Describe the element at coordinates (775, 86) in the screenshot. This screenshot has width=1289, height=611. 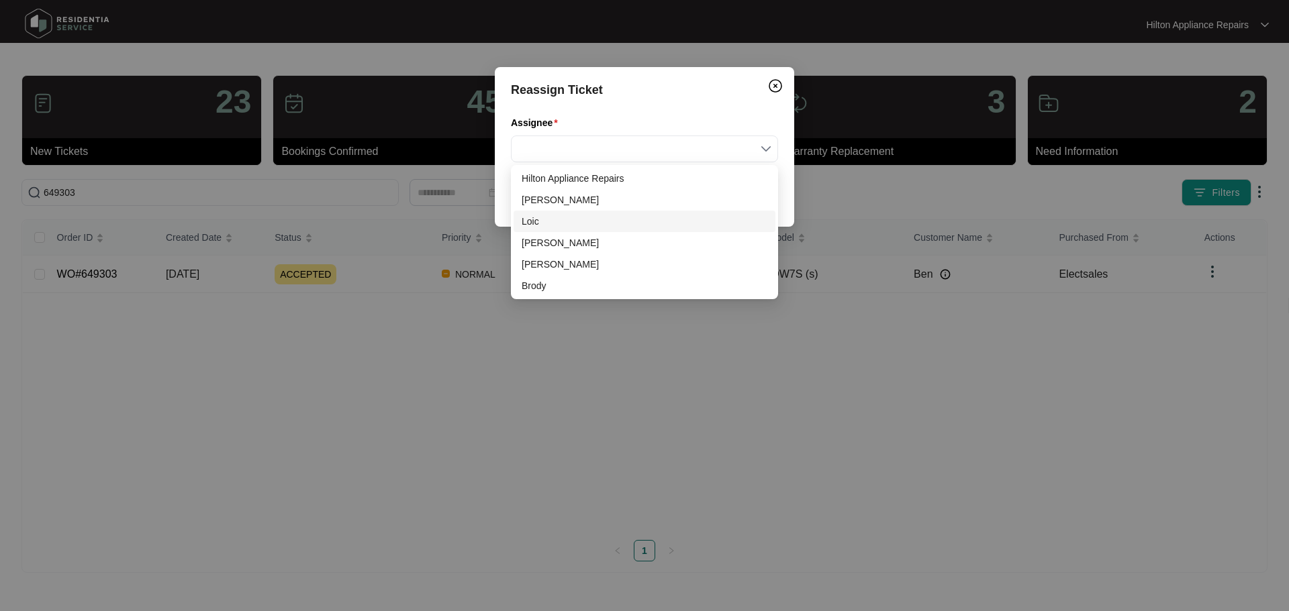
I see `img: closeCircle` at that location.